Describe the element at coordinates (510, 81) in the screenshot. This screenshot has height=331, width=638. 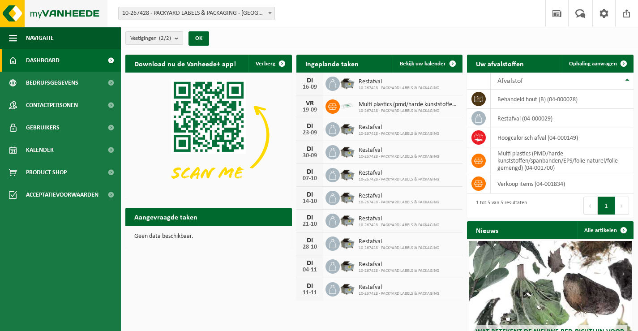
I see `span: Afvalstof` at that location.